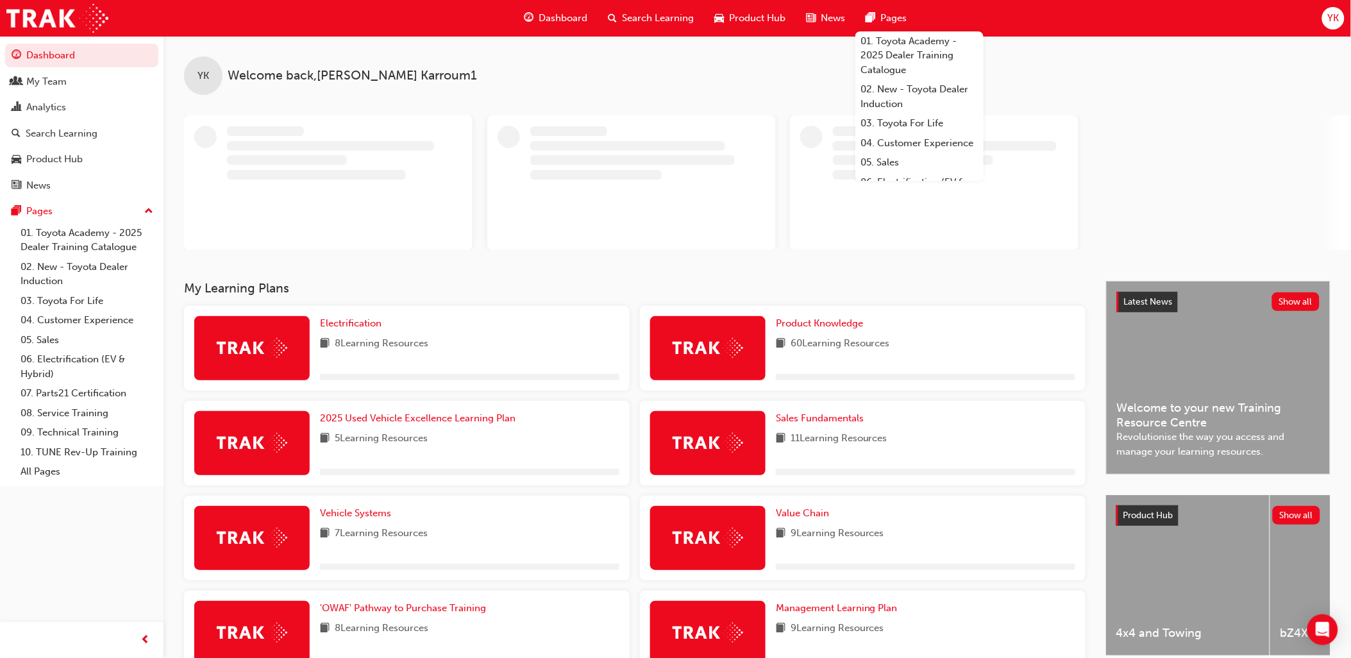 Image resolution: width=1351 pixels, height=658 pixels. Describe the element at coordinates (750, 18) in the screenshot. I see `a: car-iconProduct Hub` at that location.